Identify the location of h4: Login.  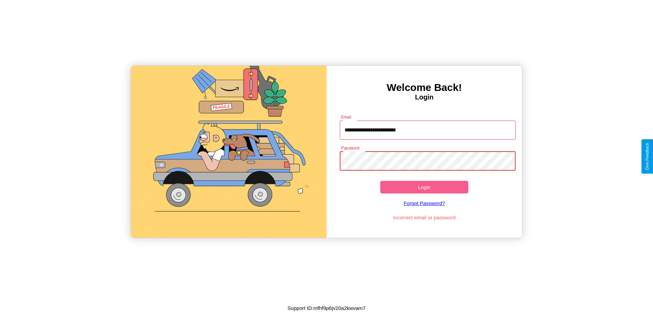
(424, 97).